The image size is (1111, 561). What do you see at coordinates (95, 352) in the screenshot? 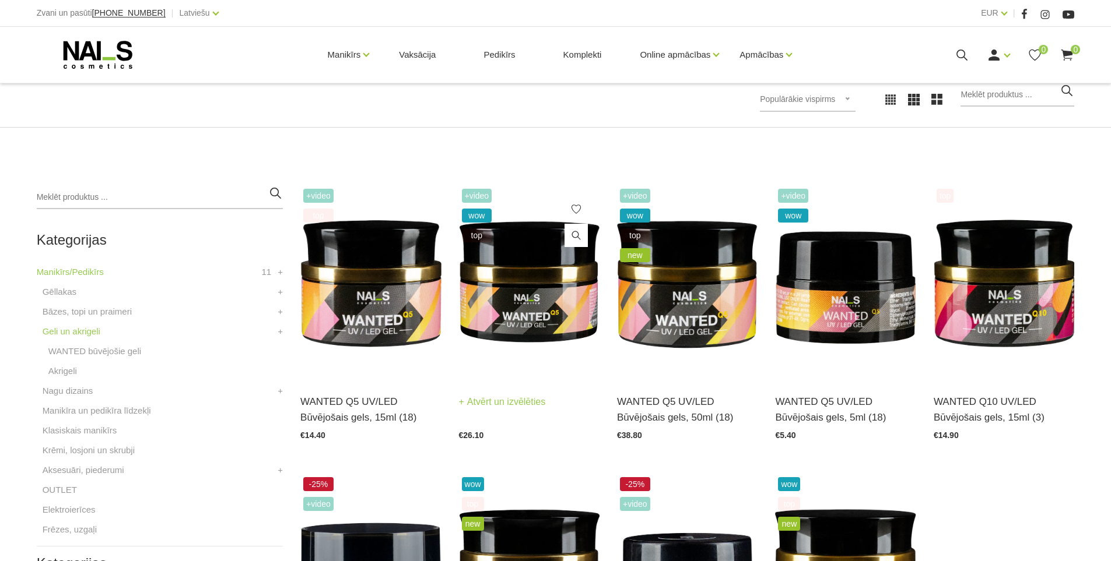
I see `a: WANTED būvējošie geli` at bounding box center [95, 352].